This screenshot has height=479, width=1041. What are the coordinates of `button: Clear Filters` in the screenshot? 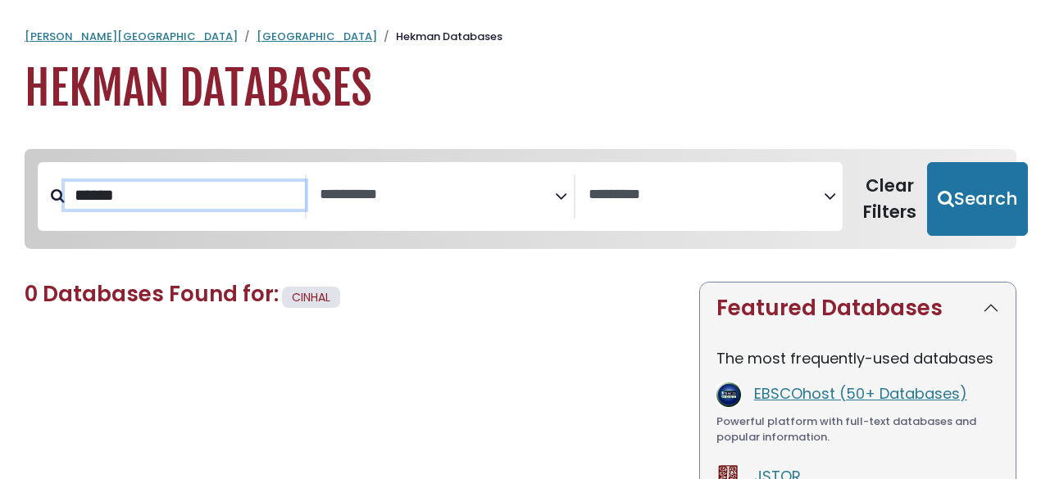 It's located at (889, 199).